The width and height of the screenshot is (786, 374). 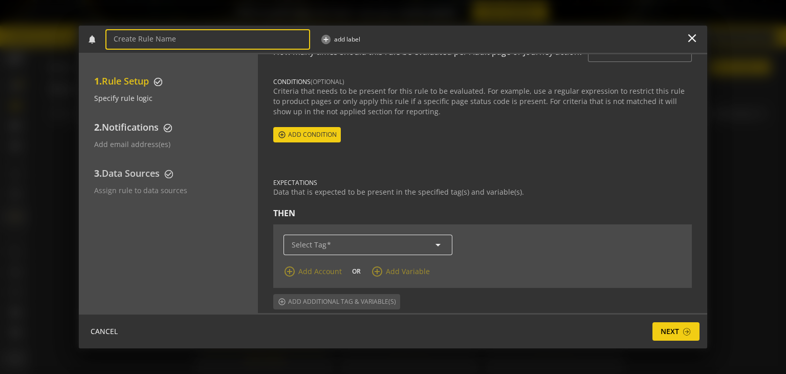 I want to click on button: Add condition, so click(x=307, y=135).